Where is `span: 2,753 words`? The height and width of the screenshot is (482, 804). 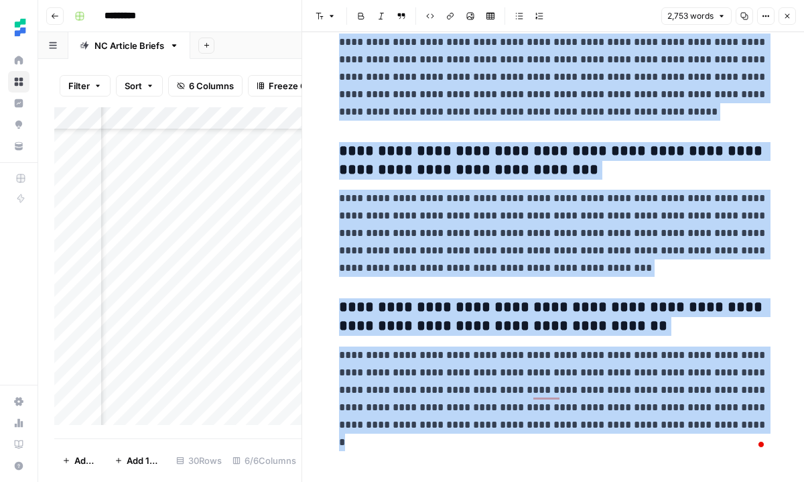
span: 2,753 words is located at coordinates (690, 16).